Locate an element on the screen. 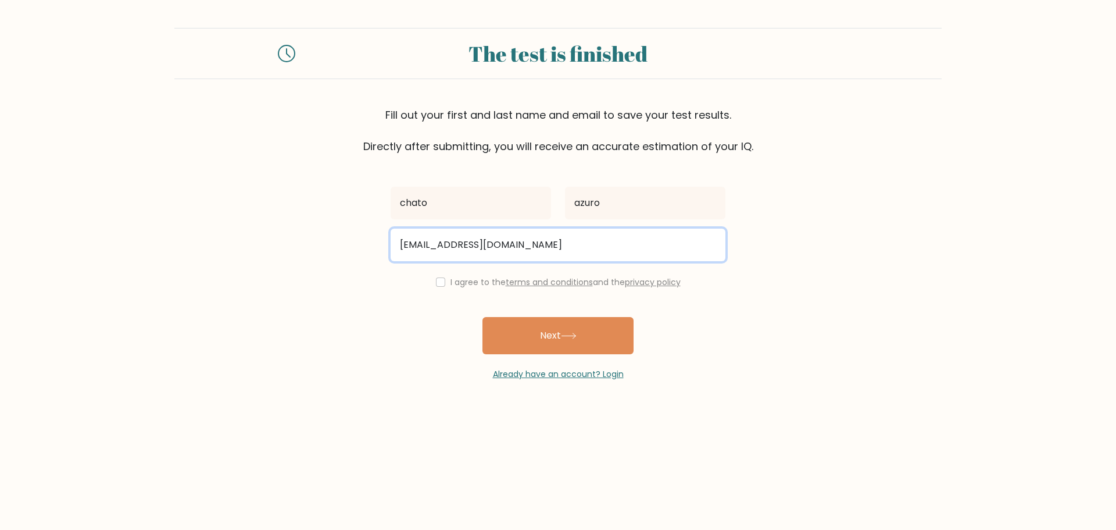  input: Email is located at coordinates (558, 245).